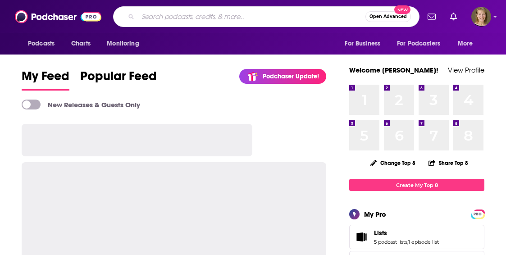 Image resolution: width=506 pixels, height=255 pixels. Describe the element at coordinates (45, 79) in the screenshot. I see `span: My Feed` at that location.